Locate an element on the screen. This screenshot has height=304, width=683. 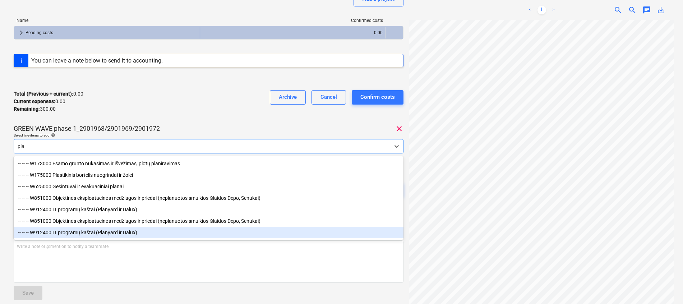
a: Page 1 is your current page is located at coordinates (541, 10).